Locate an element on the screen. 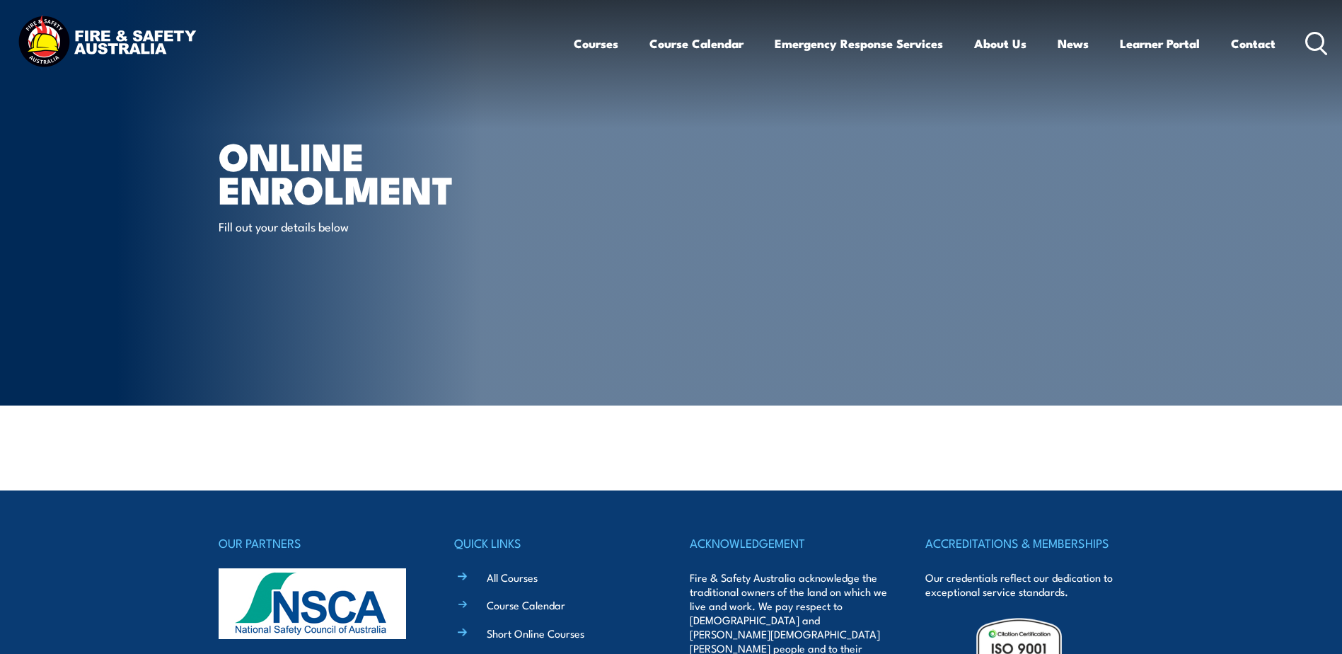 The image size is (1342, 654). img: nsca-logo-footer is located at coordinates (312, 603).